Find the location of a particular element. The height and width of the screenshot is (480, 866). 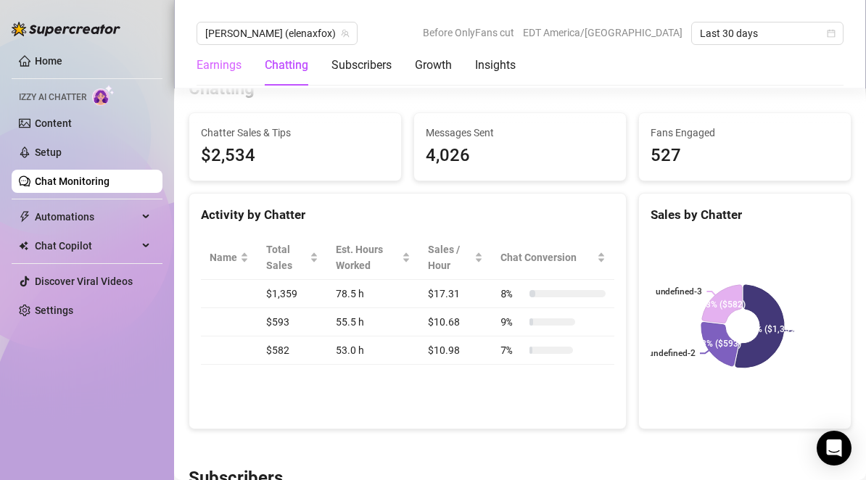

span: Fans Engaged is located at coordinates (745, 133).